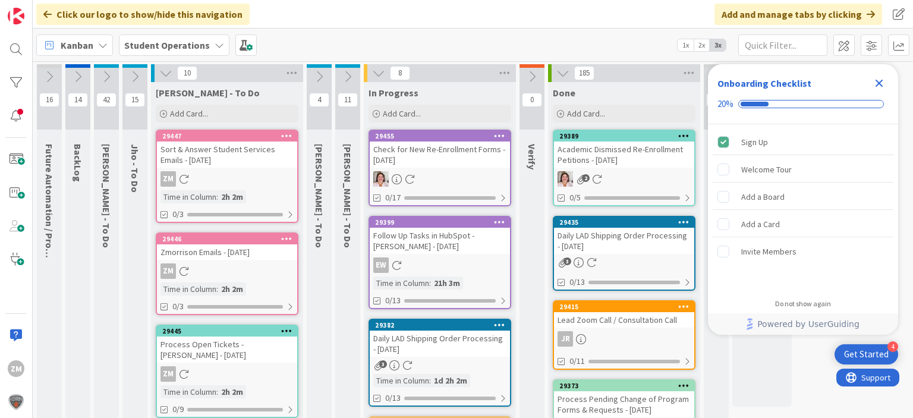  I want to click on div: 29435, so click(624, 222).